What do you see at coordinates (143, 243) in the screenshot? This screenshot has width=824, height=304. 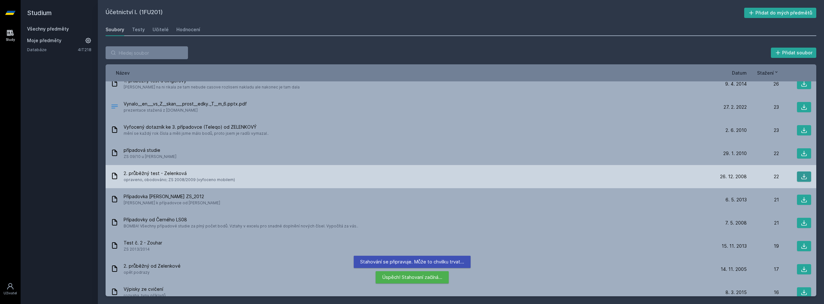 I see `span: Test č. 2 - Zouhar` at bounding box center [143, 243].